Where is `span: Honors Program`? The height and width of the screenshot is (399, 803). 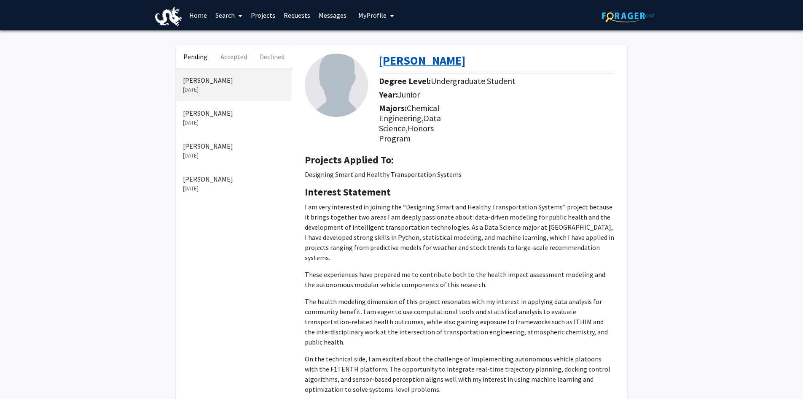
span: Honors Program is located at coordinates (407, 133).